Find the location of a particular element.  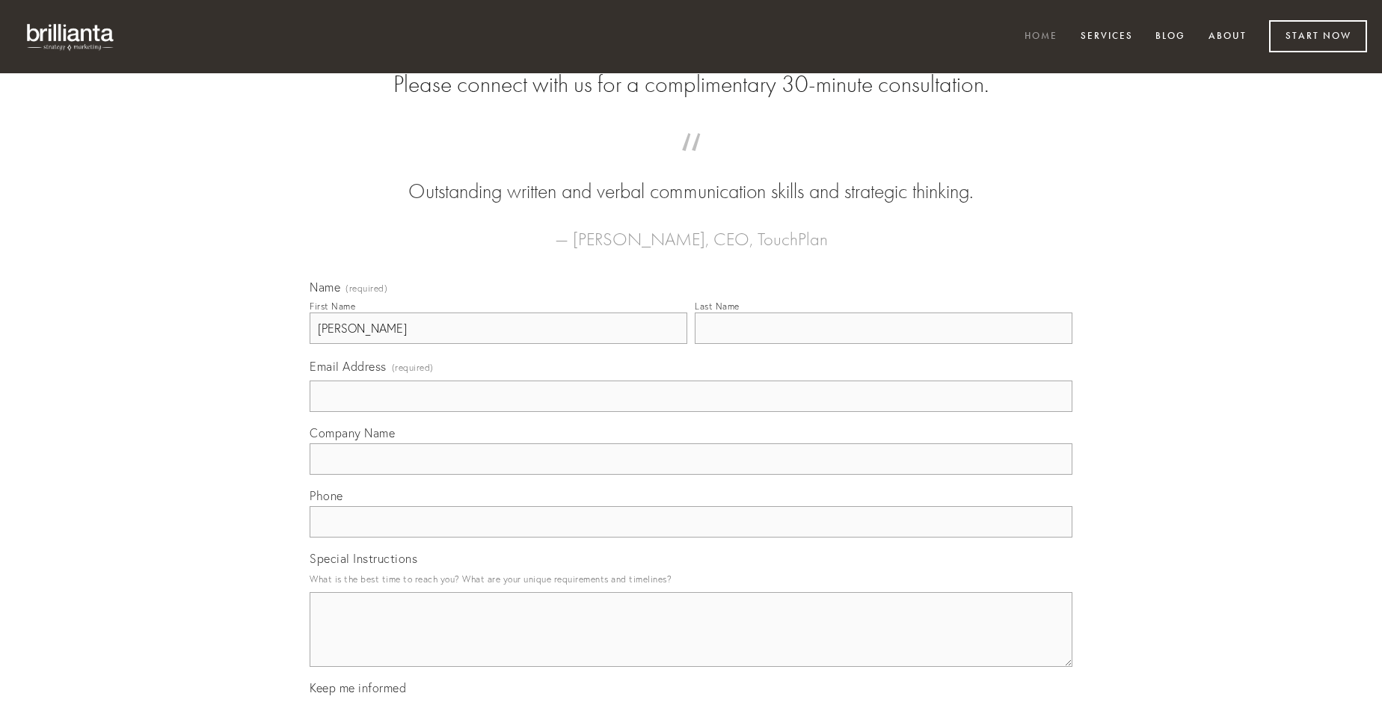

span: Email Address is located at coordinates (348, 367).